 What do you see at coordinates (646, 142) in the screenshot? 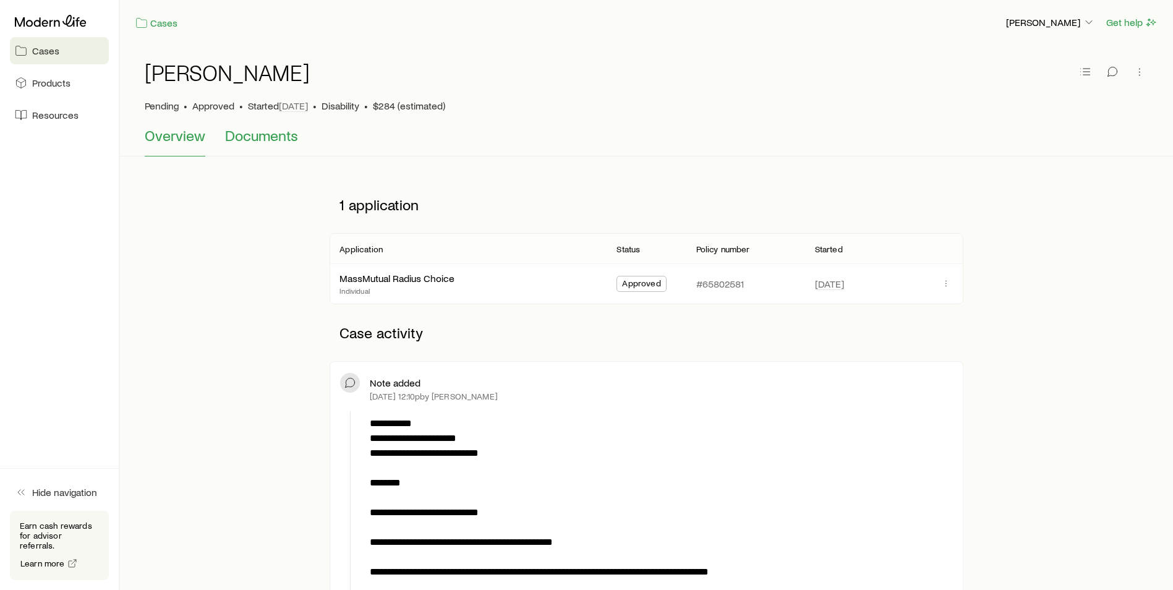
I see `div: Case details tabs` at bounding box center [646, 142].